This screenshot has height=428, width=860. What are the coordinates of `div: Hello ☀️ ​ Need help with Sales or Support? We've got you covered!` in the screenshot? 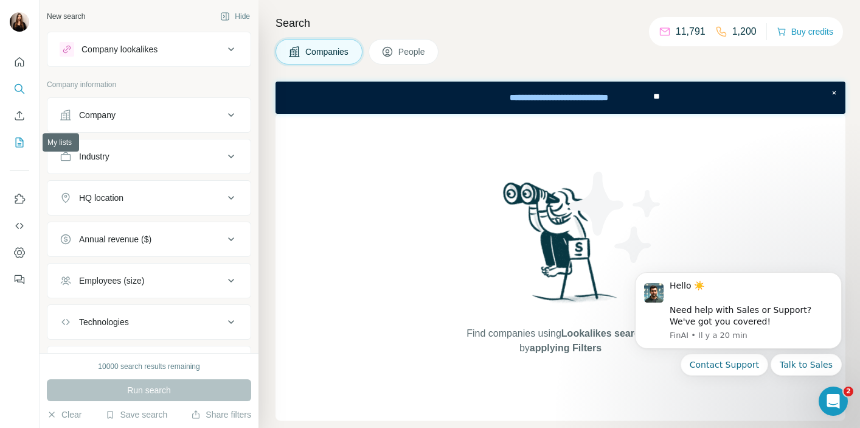 It's located at (134, 45).